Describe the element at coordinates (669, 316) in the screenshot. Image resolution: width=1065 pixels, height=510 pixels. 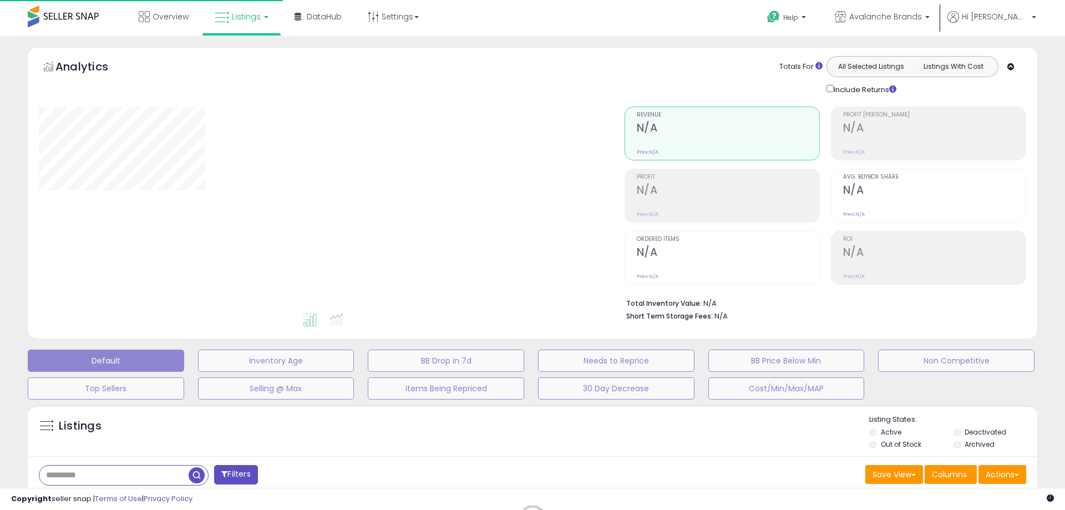
I see `b: Short Term Storage Fees:` at that location.